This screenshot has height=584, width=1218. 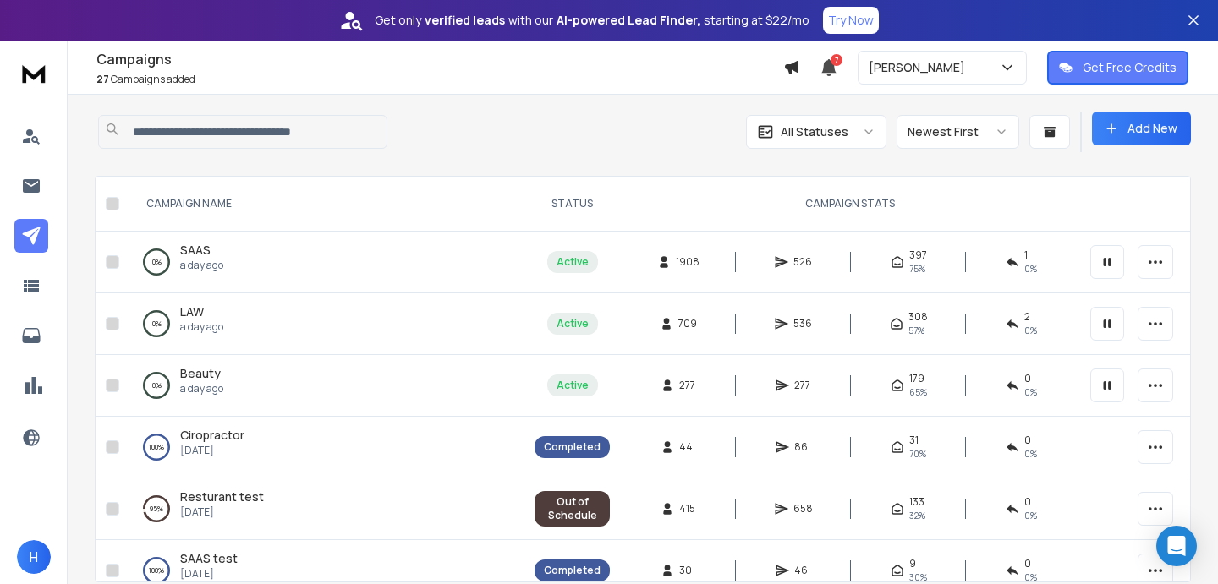 I want to click on span: Ciropractor, so click(x=212, y=435).